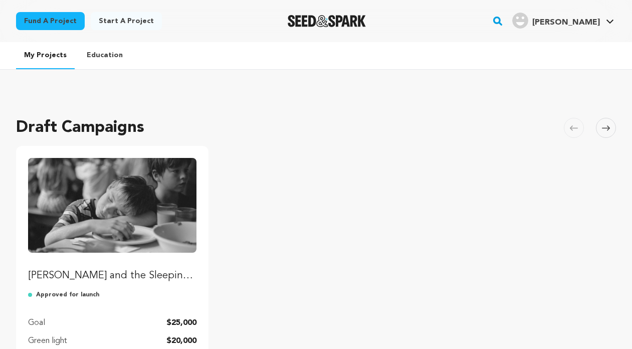  Describe the element at coordinates (105, 55) in the screenshot. I see `a: Education` at that location.